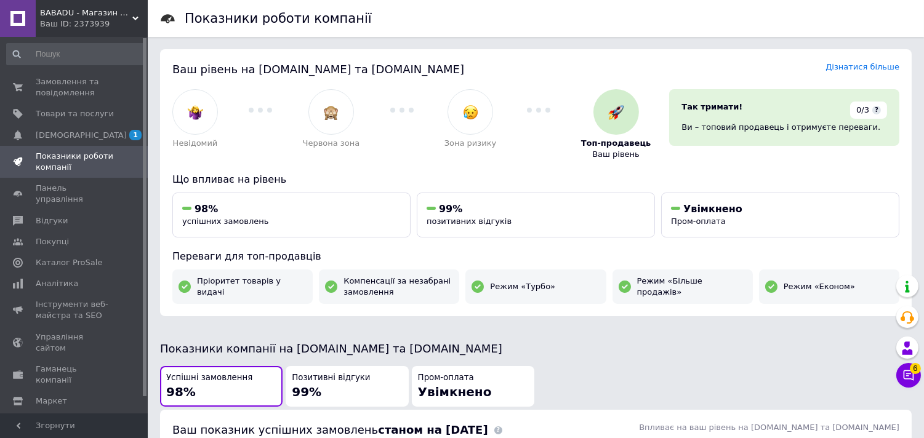 The image size is (924, 438). I want to click on span: Режим «Більше продажів», so click(692, 287).